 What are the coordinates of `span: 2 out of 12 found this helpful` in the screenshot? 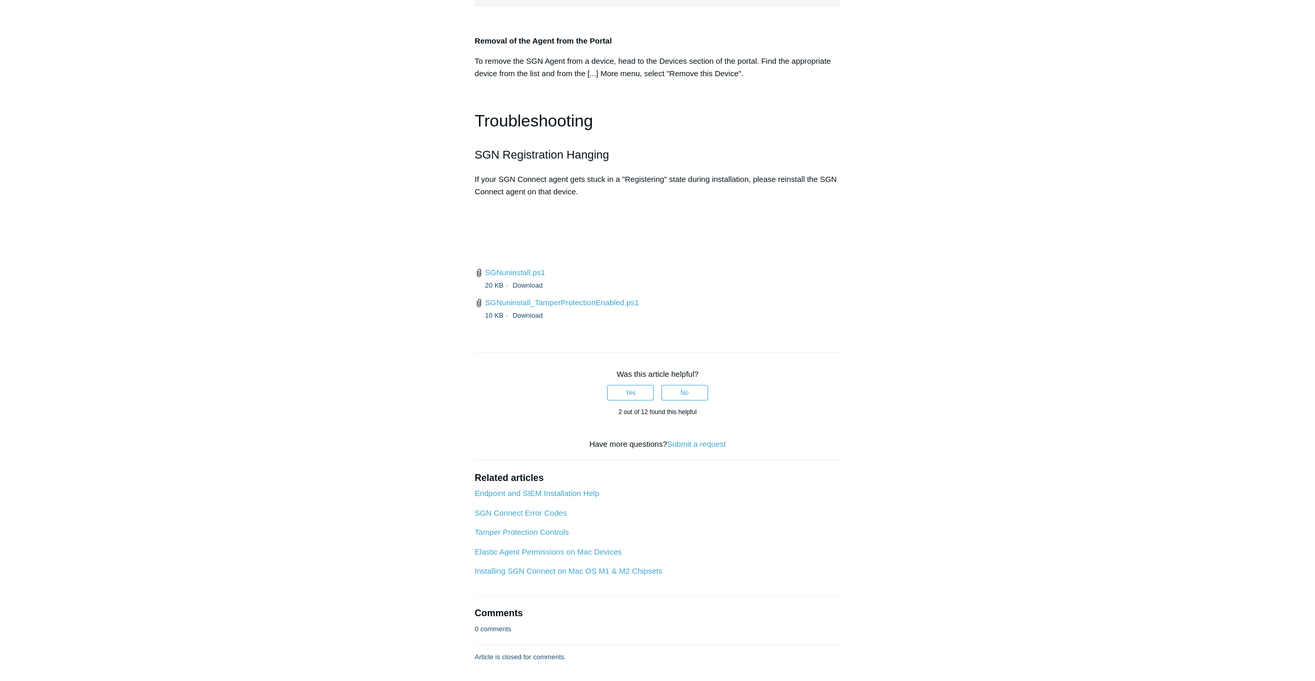 It's located at (657, 412).